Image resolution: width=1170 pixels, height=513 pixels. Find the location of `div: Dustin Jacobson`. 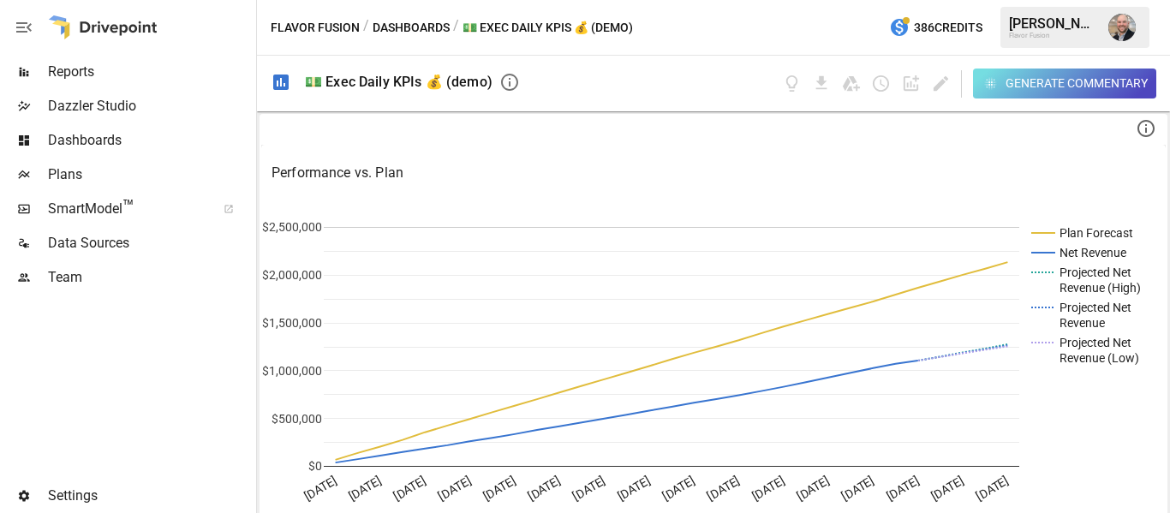

div: Dustin Jacobson is located at coordinates (1122, 27).